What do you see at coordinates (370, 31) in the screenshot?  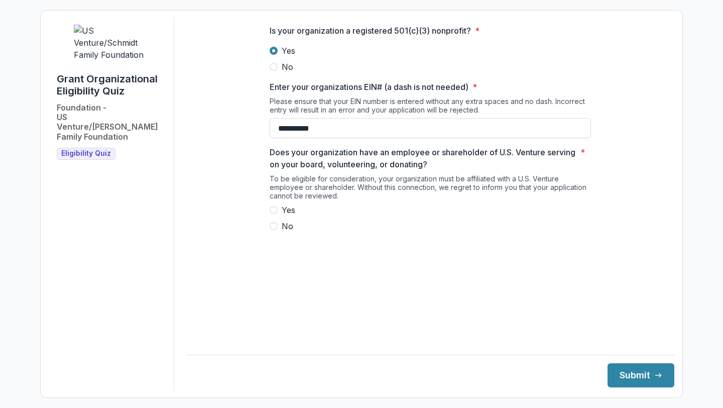 I see `p: Is your organization a registered 501(c)(3) nonprofit?` at bounding box center [370, 31].